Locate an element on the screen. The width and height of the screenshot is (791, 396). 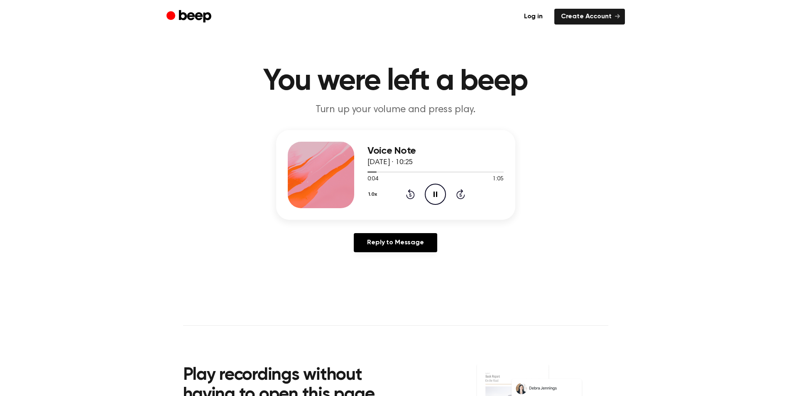
h1: You were left a beep is located at coordinates (396, 81).